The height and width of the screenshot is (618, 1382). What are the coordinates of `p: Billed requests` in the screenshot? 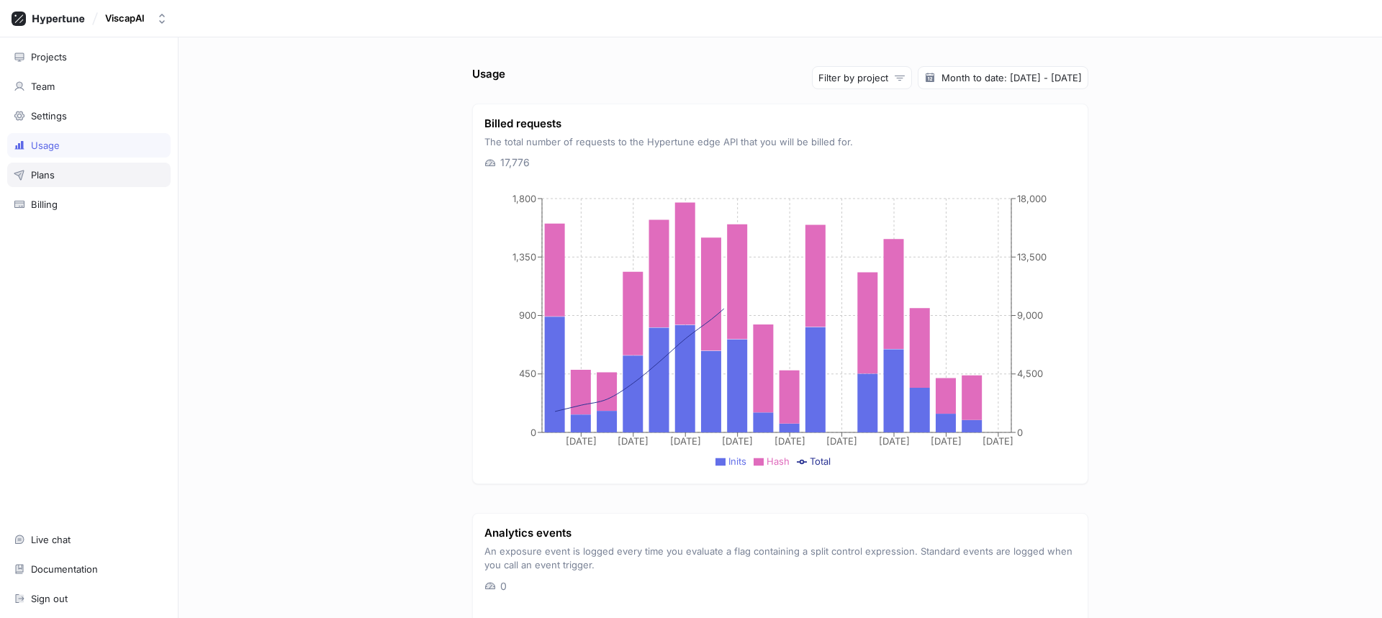 It's located at (780, 124).